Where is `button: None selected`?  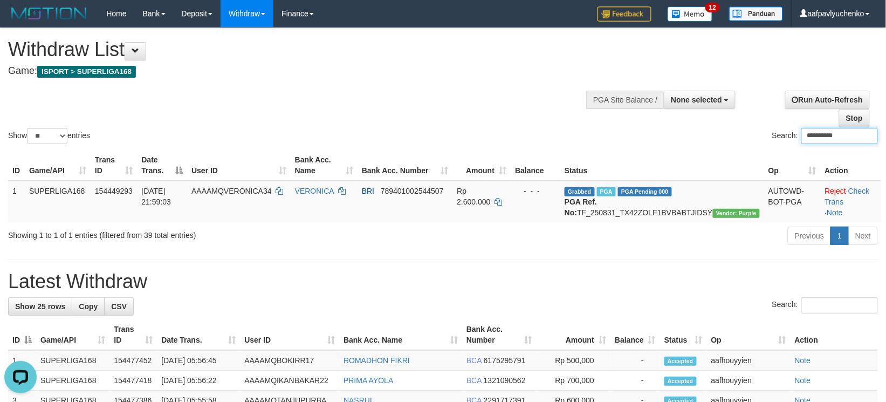 button: None selected is located at coordinates (699, 100).